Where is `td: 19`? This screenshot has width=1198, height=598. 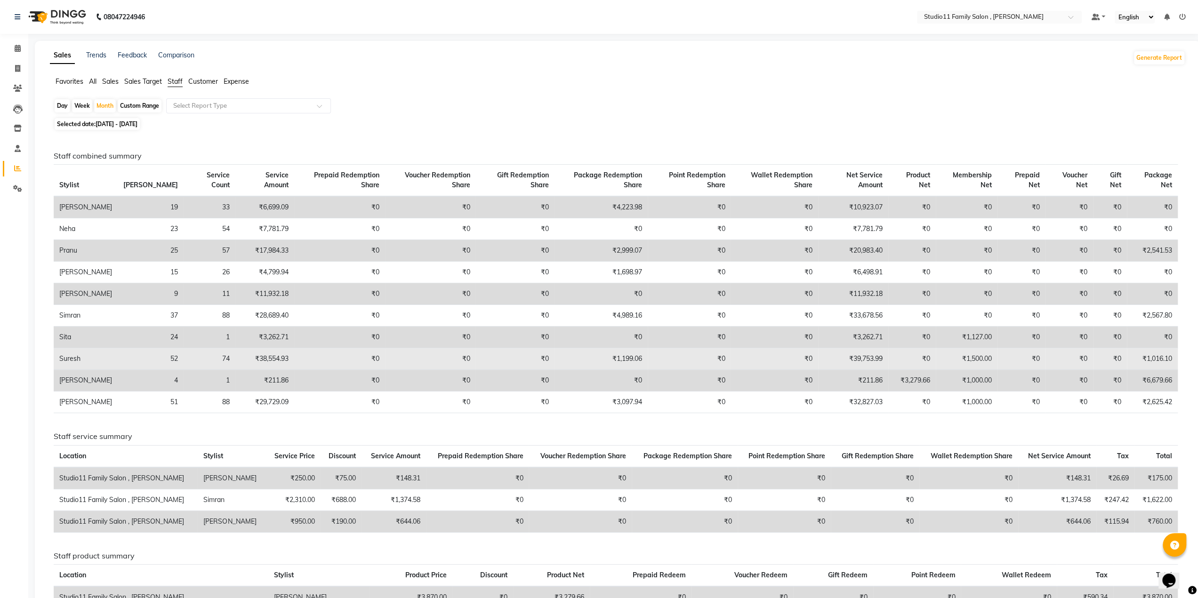 td: 19 is located at coordinates (151, 207).